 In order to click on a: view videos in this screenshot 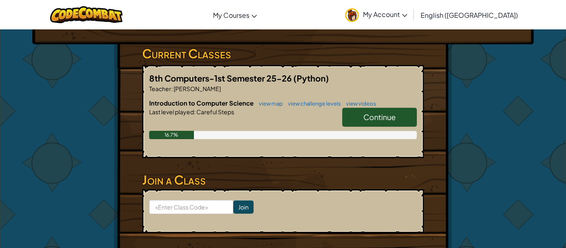, I will do `click(359, 104)`.